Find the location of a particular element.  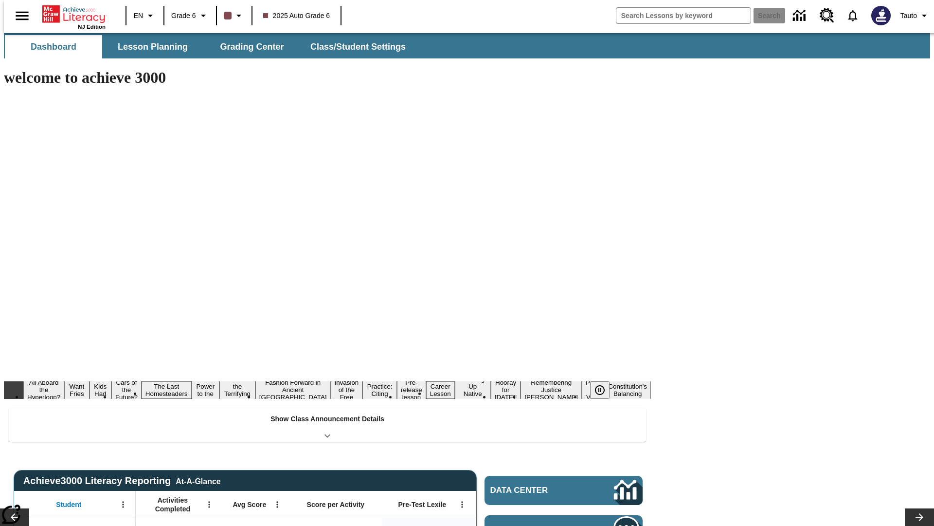

button: Slide 16 Point of View is located at coordinates (593, 389).